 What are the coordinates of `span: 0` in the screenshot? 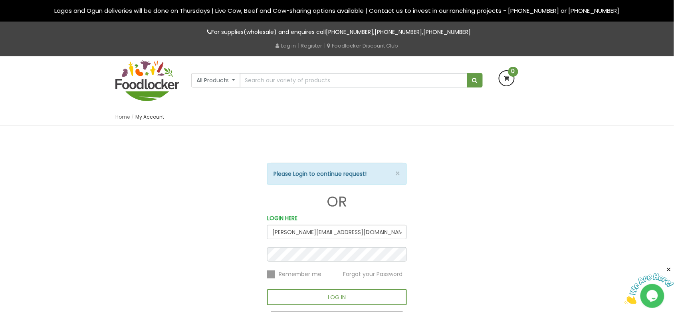 It's located at (513, 71).